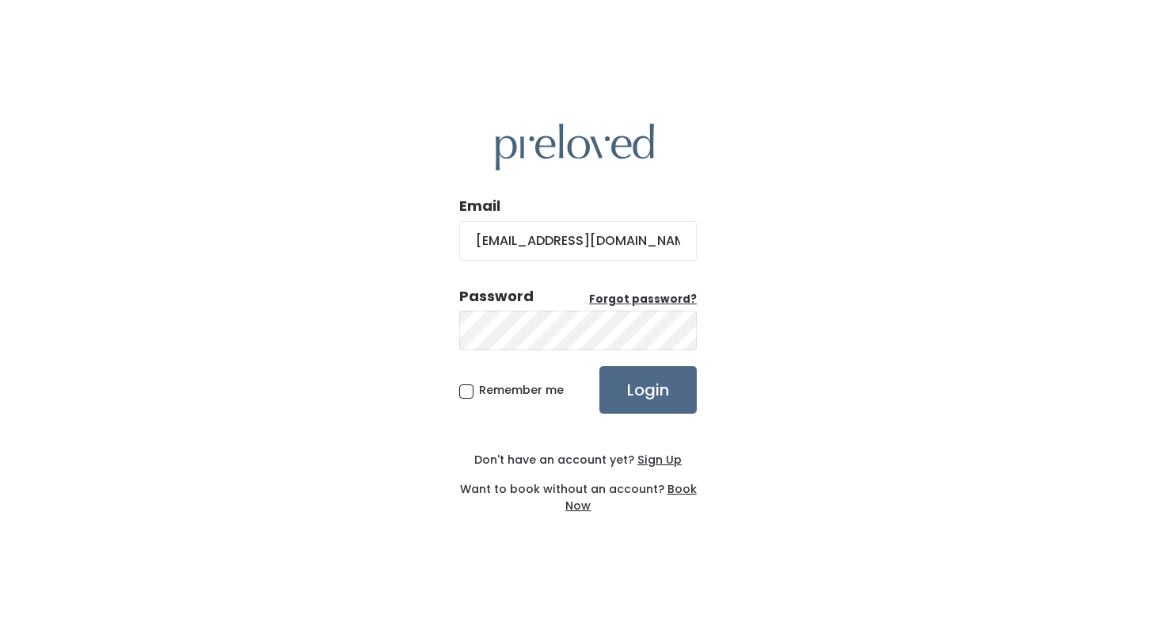  What do you see at coordinates (660, 459) in the screenshot?
I see `u: Sign Up` at bounding box center [660, 459].